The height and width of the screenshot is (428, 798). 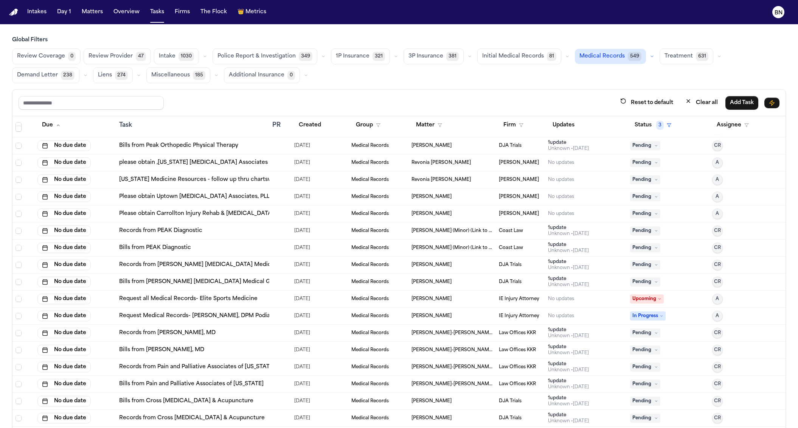 I want to click on span: Police Report & Investigation, so click(x=256, y=56).